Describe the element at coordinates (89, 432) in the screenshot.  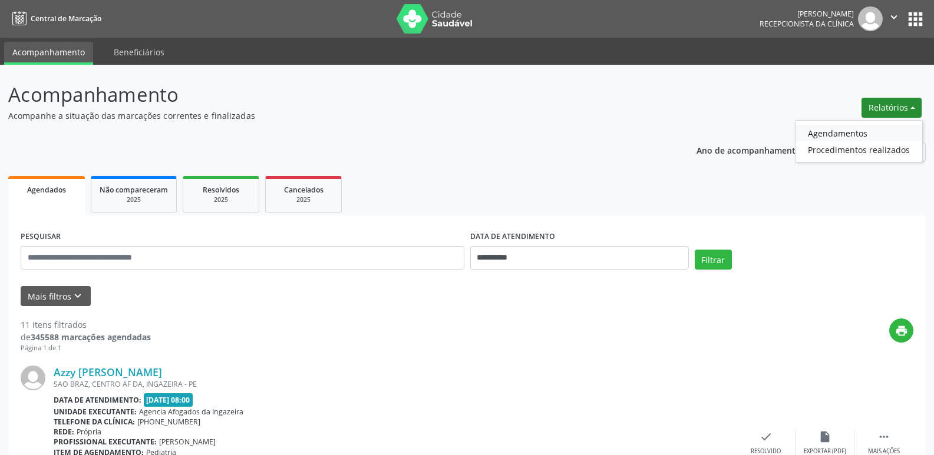
I see `span: Própria` at that location.